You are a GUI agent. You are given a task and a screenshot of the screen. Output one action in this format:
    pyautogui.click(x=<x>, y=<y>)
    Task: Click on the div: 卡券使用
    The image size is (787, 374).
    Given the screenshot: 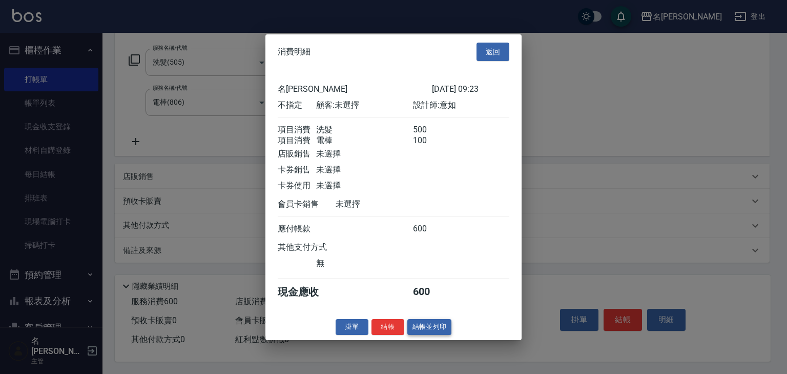 What is the action you would take?
    pyautogui.click(x=297, y=186)
    